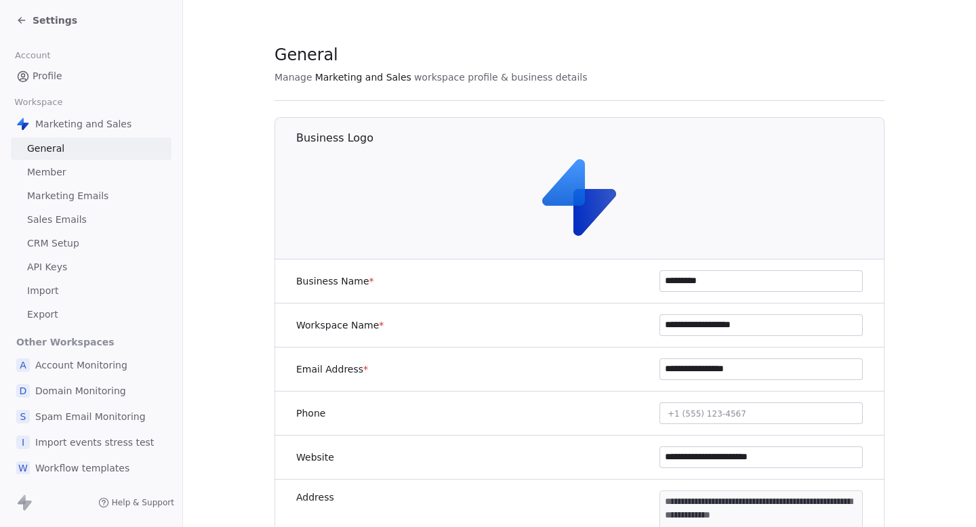 The image size is (976, 527). I want to click on span: Export, so click(43, 315).